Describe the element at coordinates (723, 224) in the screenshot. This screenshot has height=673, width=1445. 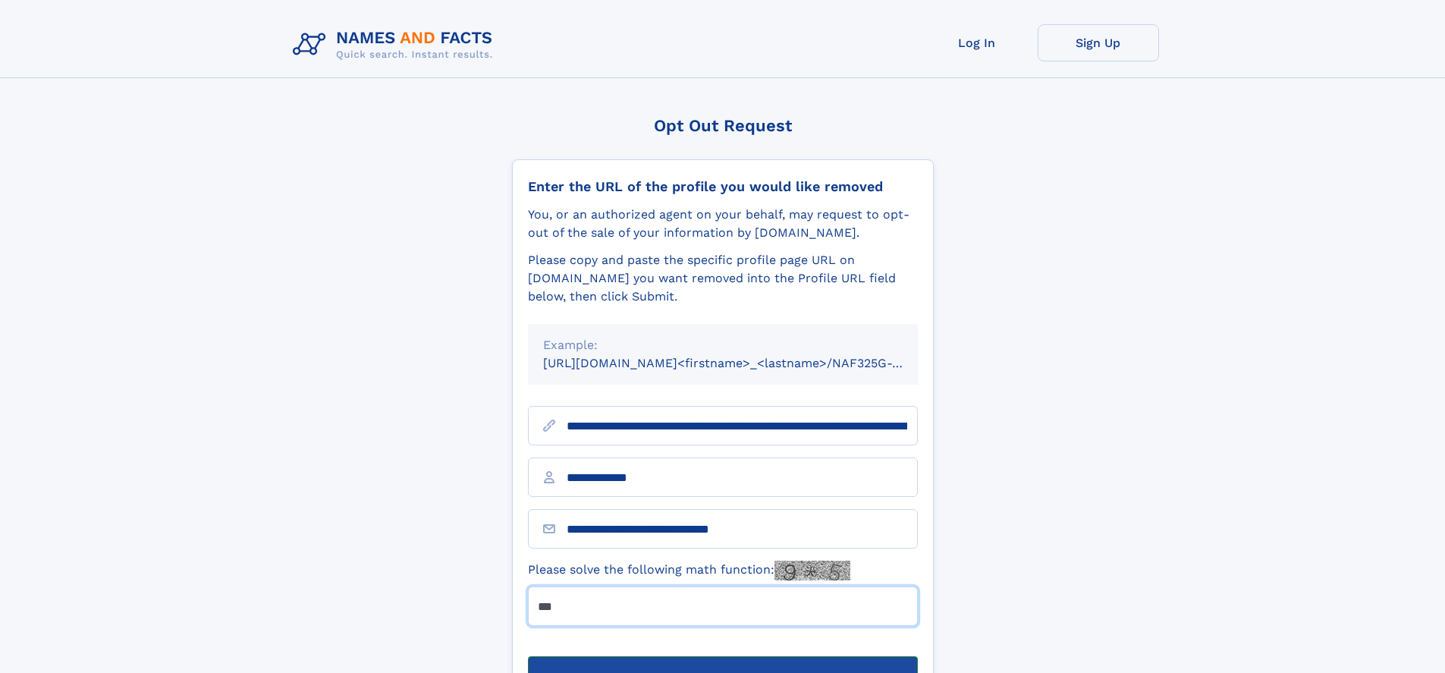
I see `div: You, or an authorized agent on your behalf, may request to opt-out of the sale of your informatio...` at that location.